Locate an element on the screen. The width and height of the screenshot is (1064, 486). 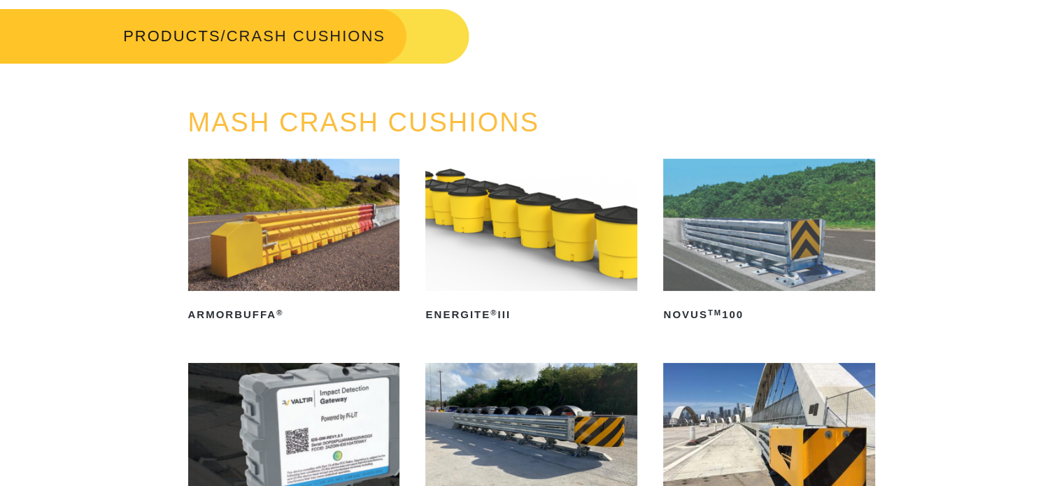
a: MASH CRASH CUSHIONS is located at coordinates (364, 122).